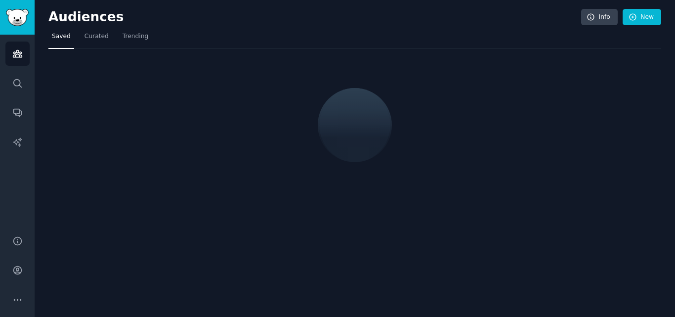  Describe the element at coordinates (599, 17) in the screenshot. I see `a: Info` at that location.